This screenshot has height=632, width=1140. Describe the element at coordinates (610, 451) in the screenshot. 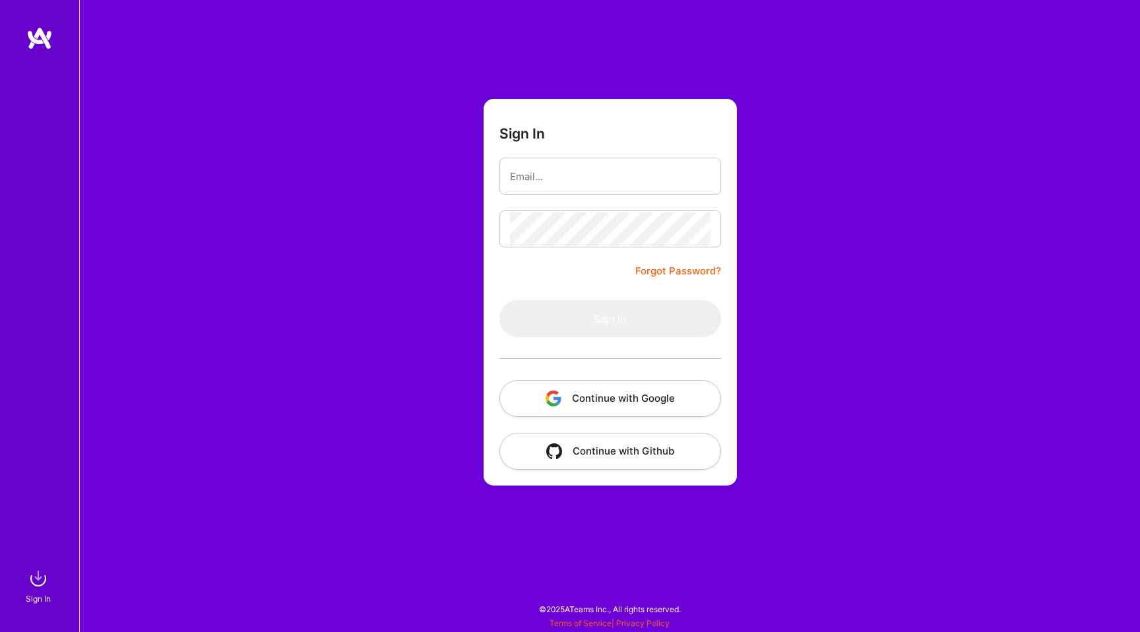

I see `button: Continue with Github` at that location.